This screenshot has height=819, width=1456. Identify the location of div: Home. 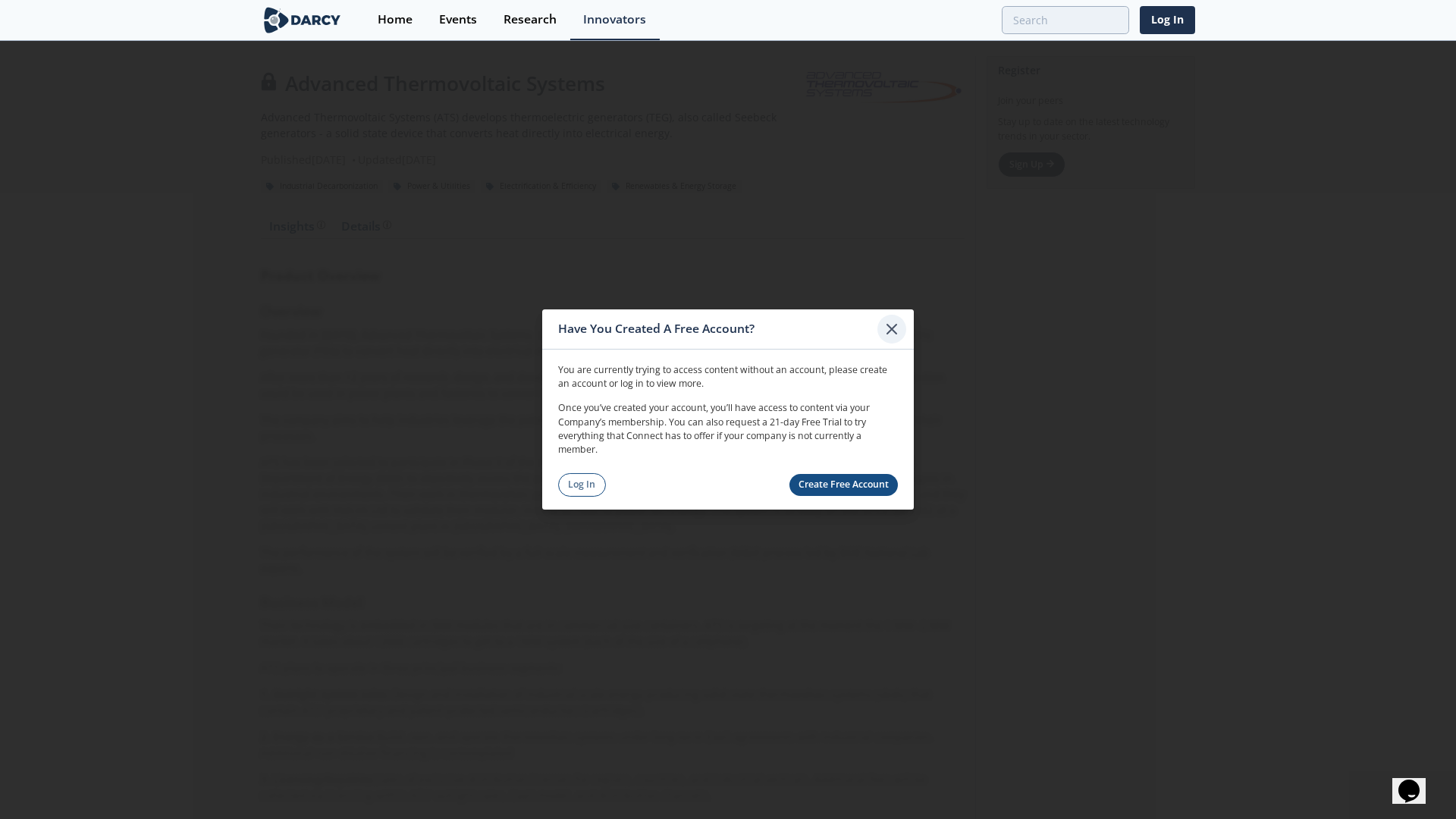
(395, 20).